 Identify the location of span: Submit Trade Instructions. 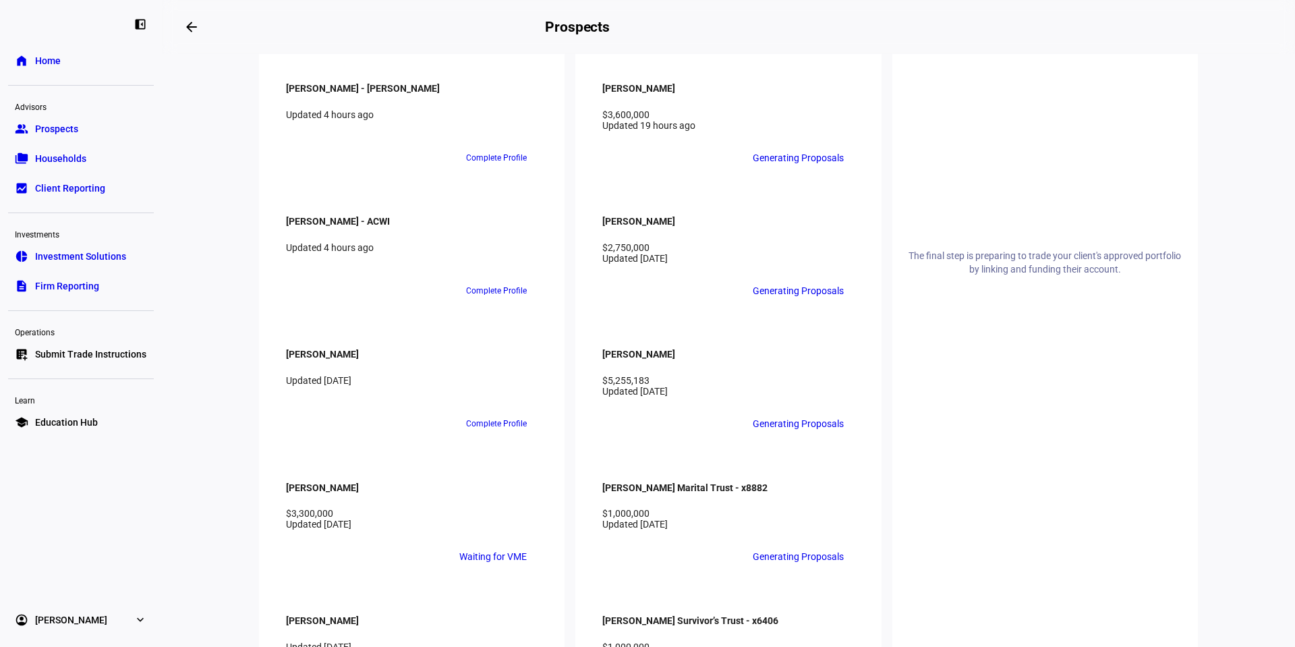
(90, 354).